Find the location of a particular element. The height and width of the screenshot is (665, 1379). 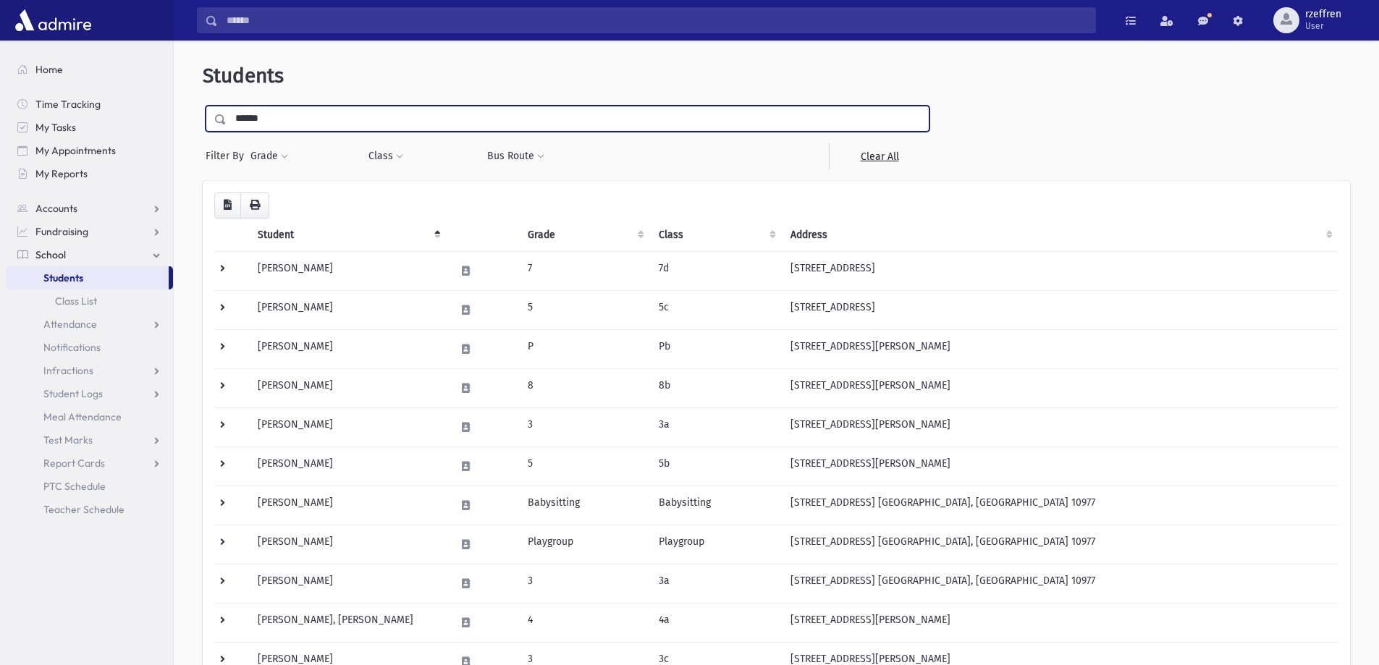

a: Fundraising is located at coordinates (89, 232).